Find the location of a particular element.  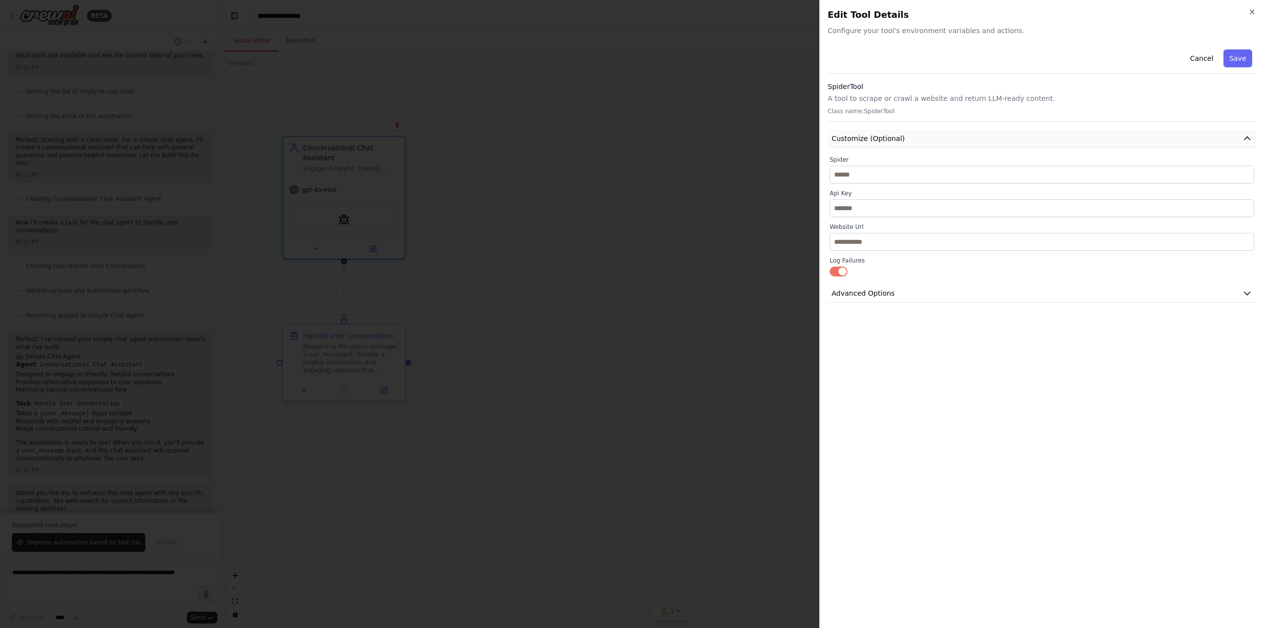

h3: SpiderTool is located at coordinates (1042, 86).